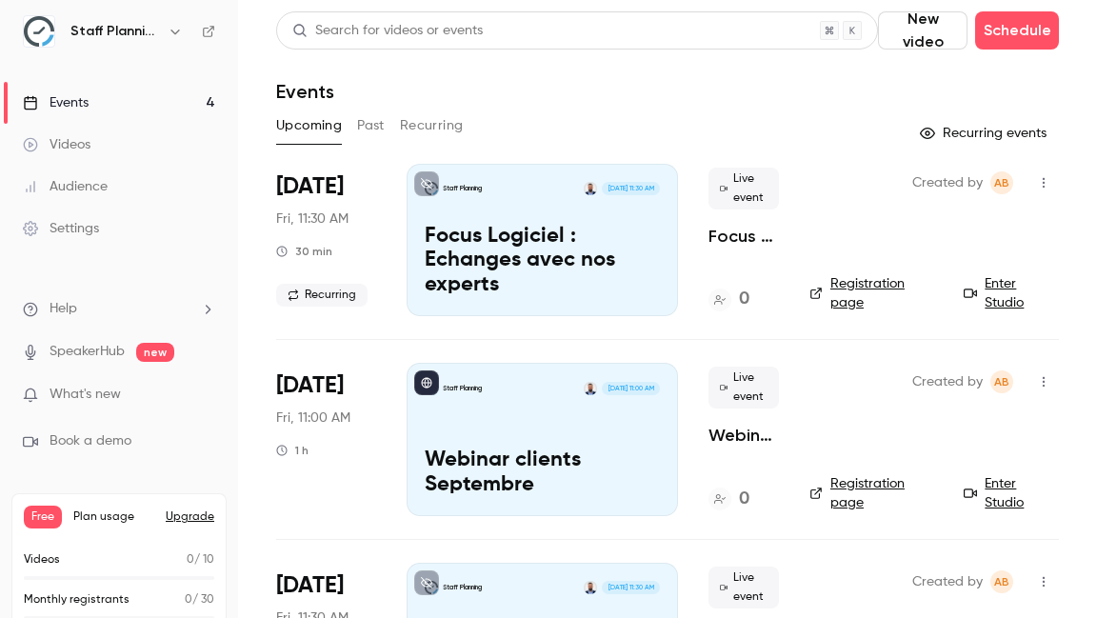 The height and width of the screenshot is (618, 1097). Describe the element at coordinates (326, 240) in the screenshot. I see `div: Aug 29 Fri, 11:30 AM (Europe/Paris)` at that location.